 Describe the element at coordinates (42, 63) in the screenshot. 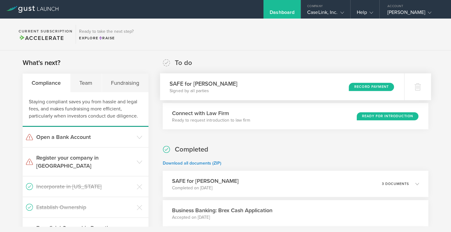

I see `h2: What's next?` at that location.